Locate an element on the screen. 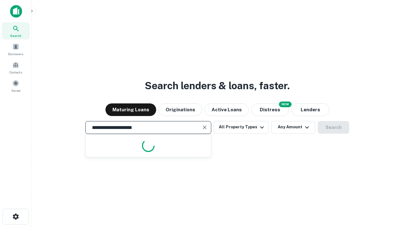 The image size is (403, 227). div: Chat Widget is located at coordinates (388, 192).